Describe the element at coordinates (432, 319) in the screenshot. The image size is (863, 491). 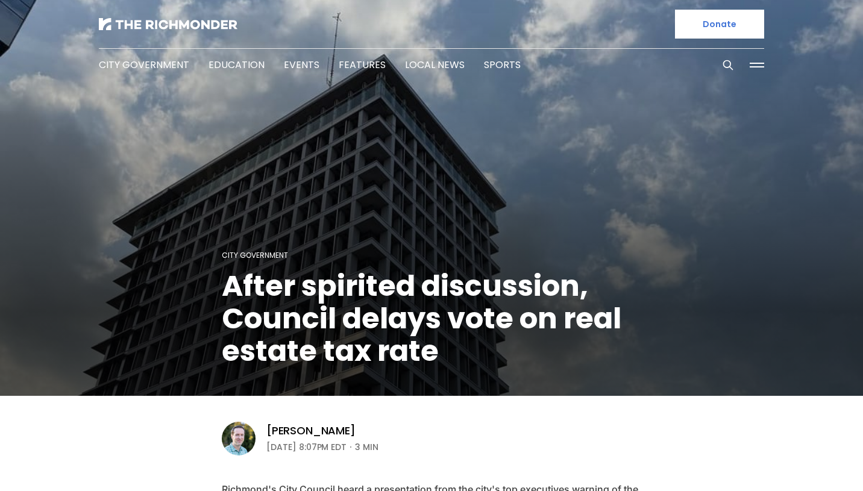
I see `h1: After spirited discussion, Council delays vote on real estate tax rate` at that location.